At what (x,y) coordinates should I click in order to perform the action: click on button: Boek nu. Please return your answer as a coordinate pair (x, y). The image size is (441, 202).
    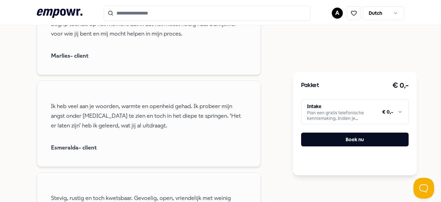
    Looking at the image, I should click on (355, 139).